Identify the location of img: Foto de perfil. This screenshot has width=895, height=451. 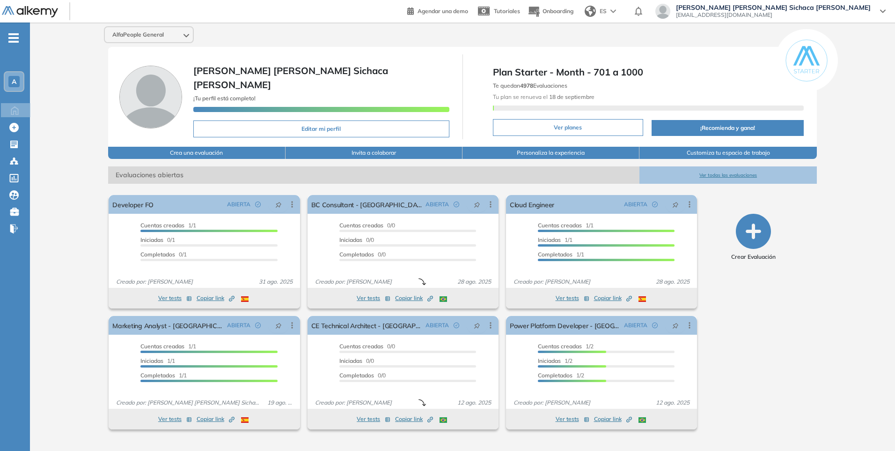
(151, 97).